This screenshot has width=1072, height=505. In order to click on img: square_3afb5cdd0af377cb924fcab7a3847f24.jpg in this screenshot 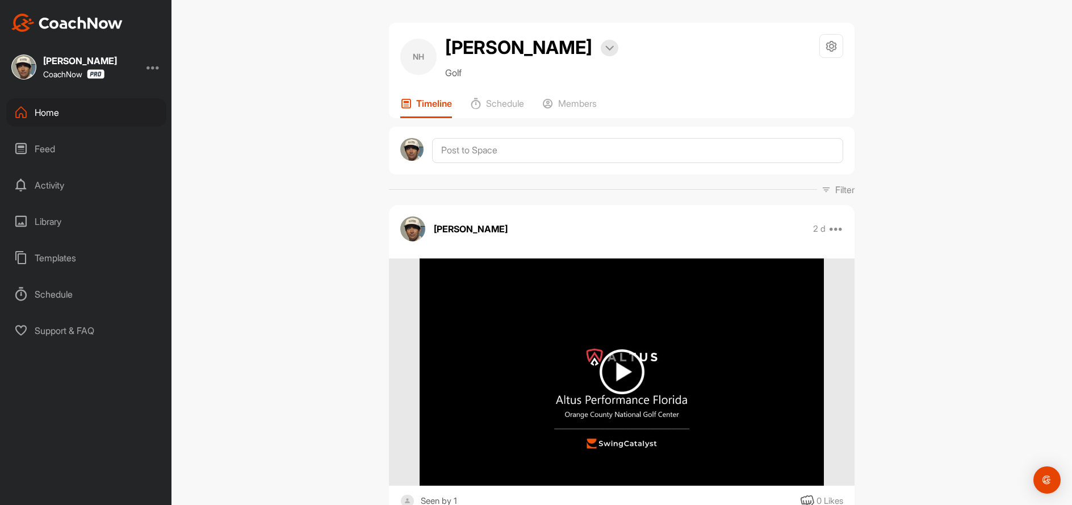, I will do `click(24, 67)`.